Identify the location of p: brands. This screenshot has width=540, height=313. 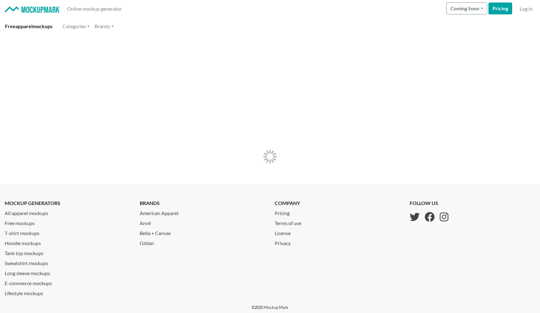
(203, 203).